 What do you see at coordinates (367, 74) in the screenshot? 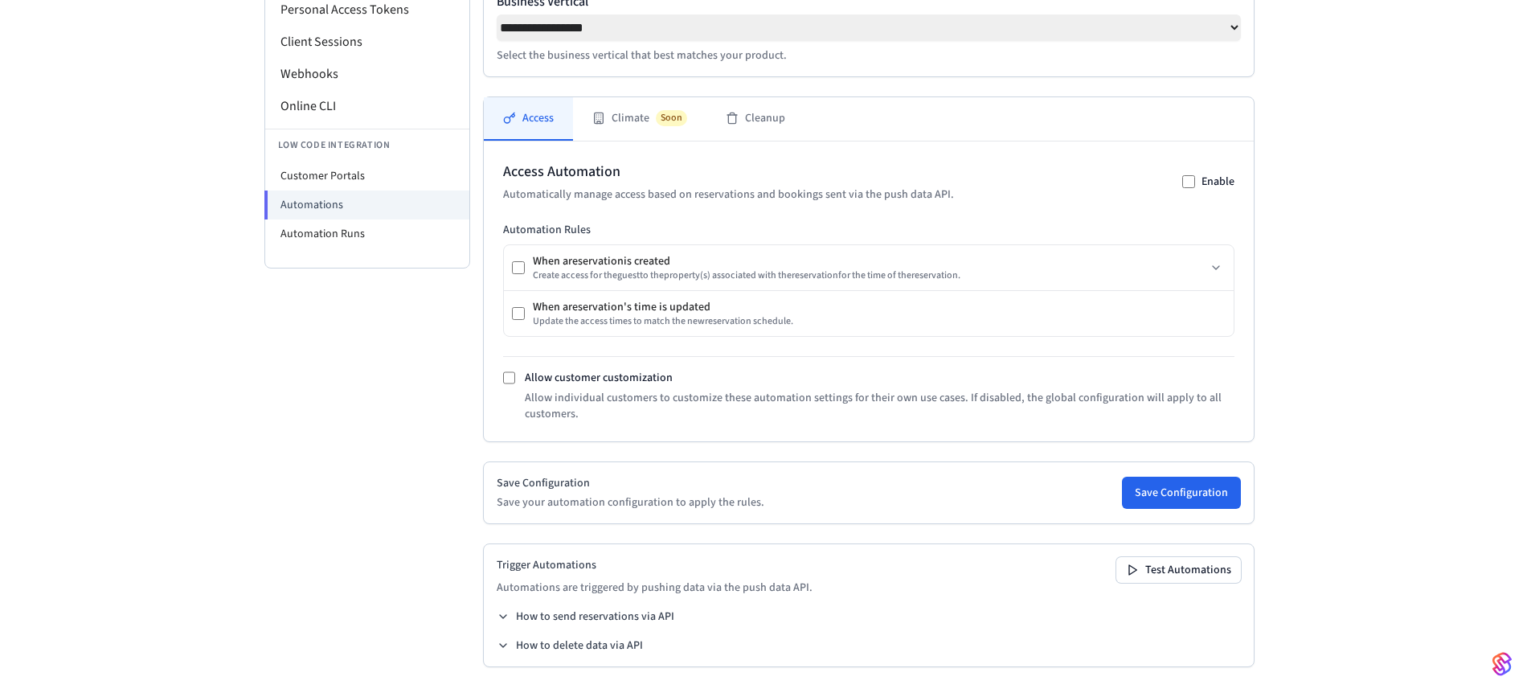
I see `li: Webhooks` at bounding box center [367, 74].